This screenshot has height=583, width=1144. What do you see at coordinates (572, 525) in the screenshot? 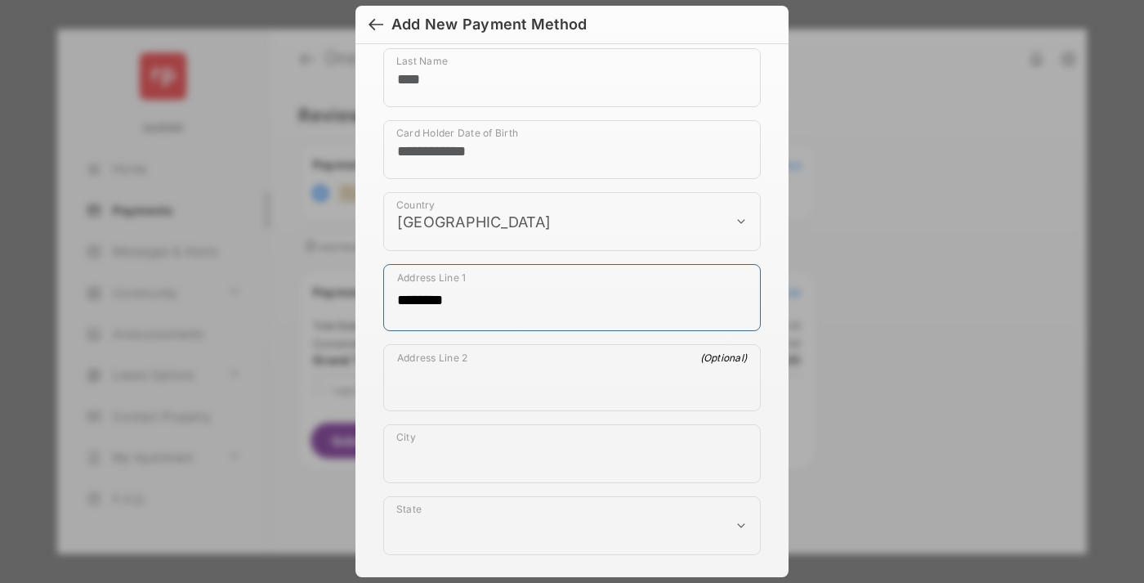
I see `div: payment_method_screening[postal_addresses][administrativeArea]` at bounding box center [572, 525].